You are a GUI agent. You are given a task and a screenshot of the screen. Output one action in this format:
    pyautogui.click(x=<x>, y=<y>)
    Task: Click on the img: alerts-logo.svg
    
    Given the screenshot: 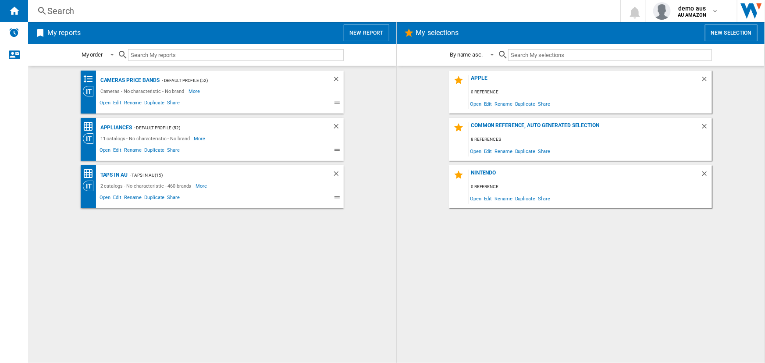 What is the action you would take?
    pyautogui.click(x=14, y=32)
    